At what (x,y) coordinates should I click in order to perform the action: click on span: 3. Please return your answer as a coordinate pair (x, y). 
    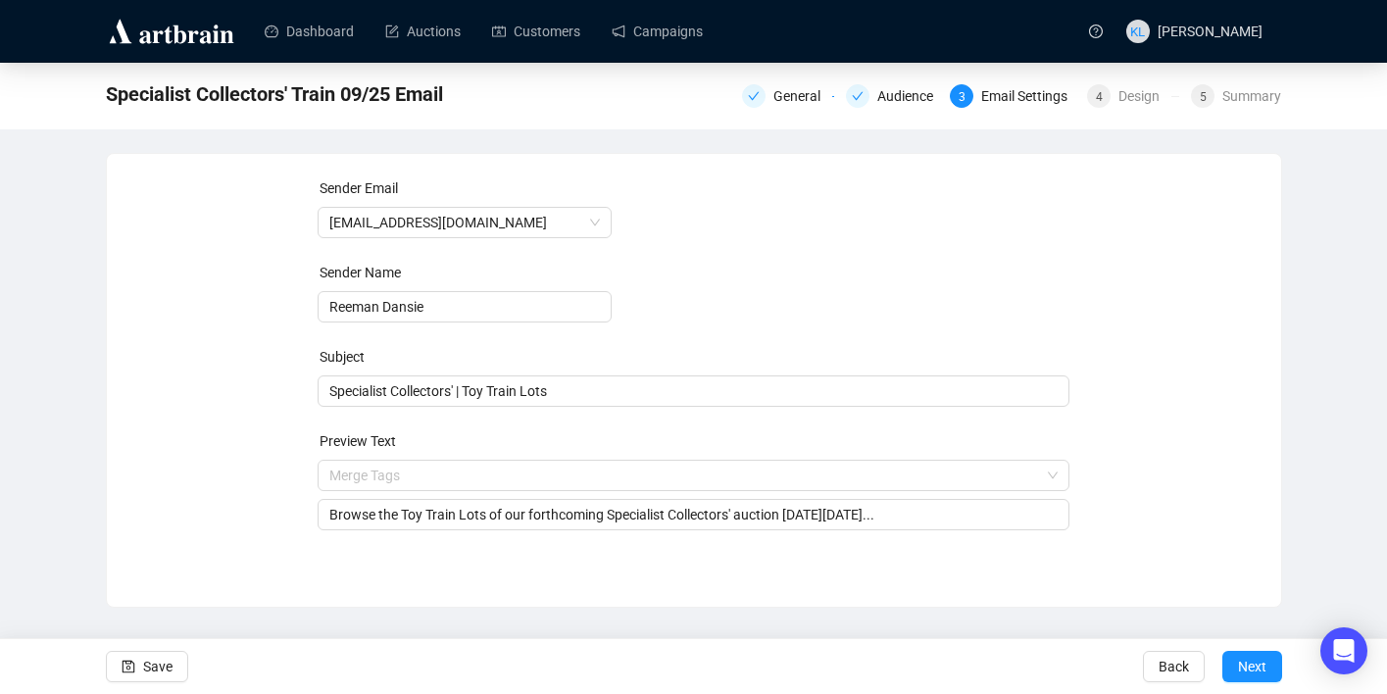
    Looking at the image, I should click on (961, 97).